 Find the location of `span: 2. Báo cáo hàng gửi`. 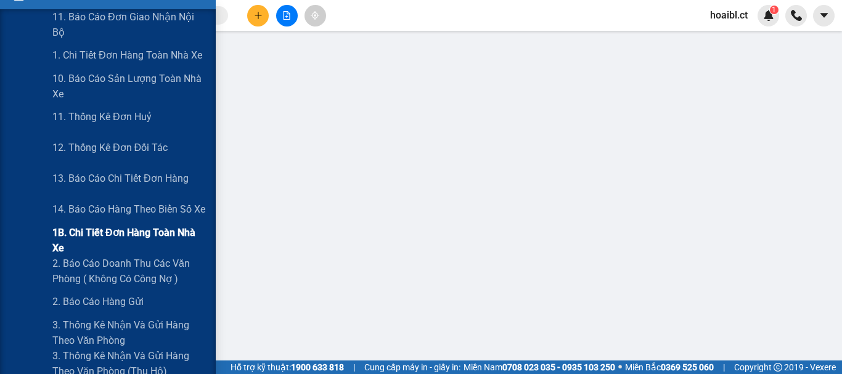

span: 2. Báo cáo hàng gửi is located at coordinates (98, 301).